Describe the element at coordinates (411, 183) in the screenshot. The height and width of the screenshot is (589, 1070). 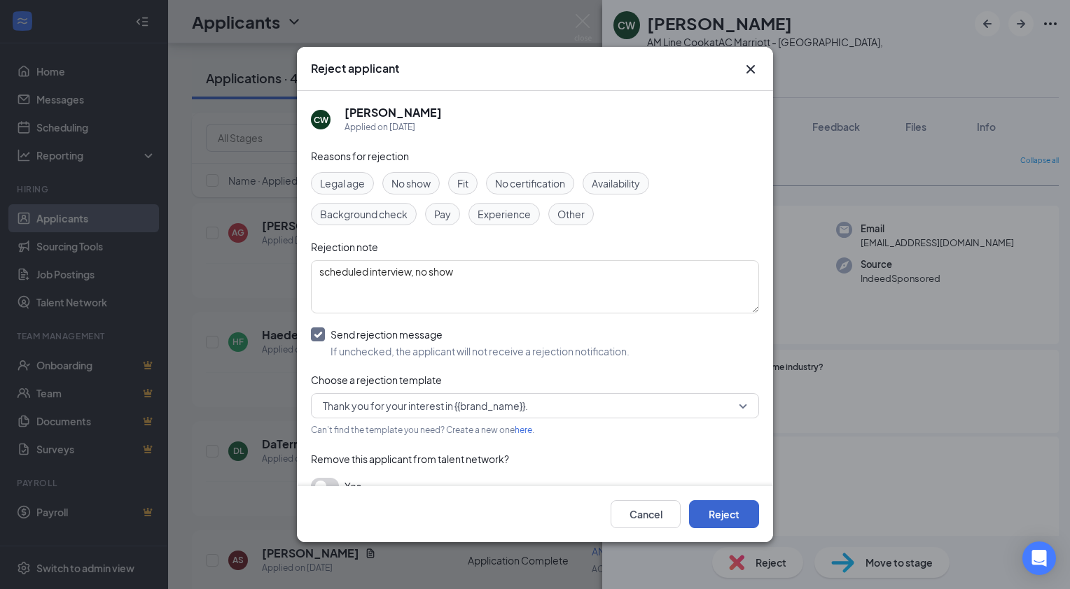
I see `span: No show` at that location.